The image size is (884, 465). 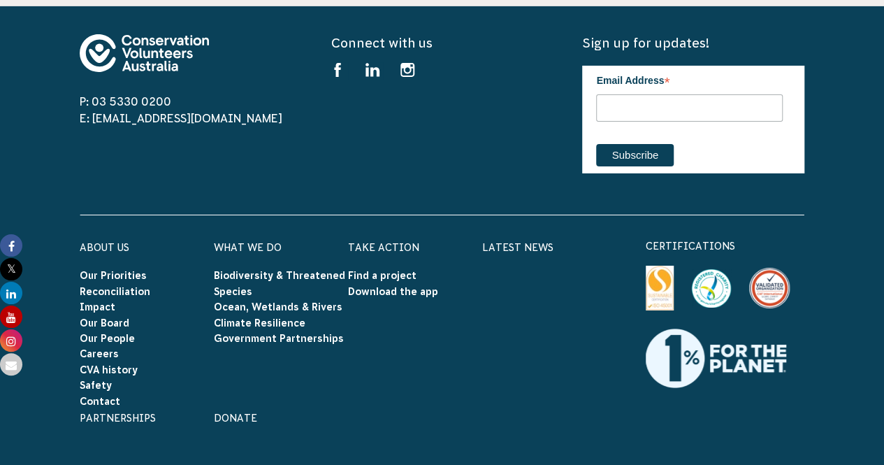 What do you see at coordinates (104, 247) in the screenshot?
I see `a: About Us` at bounding box center [104, 247].